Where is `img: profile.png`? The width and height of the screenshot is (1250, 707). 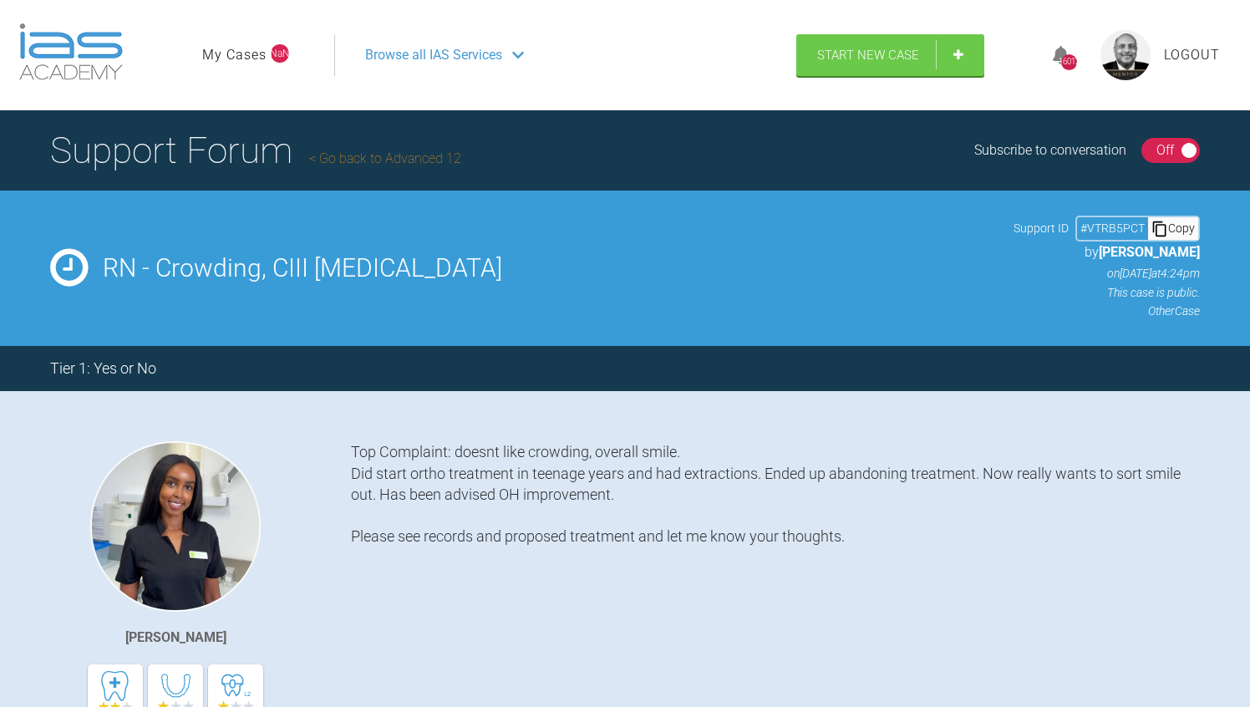
img: profile.png is located at coordinates (1126, 55).